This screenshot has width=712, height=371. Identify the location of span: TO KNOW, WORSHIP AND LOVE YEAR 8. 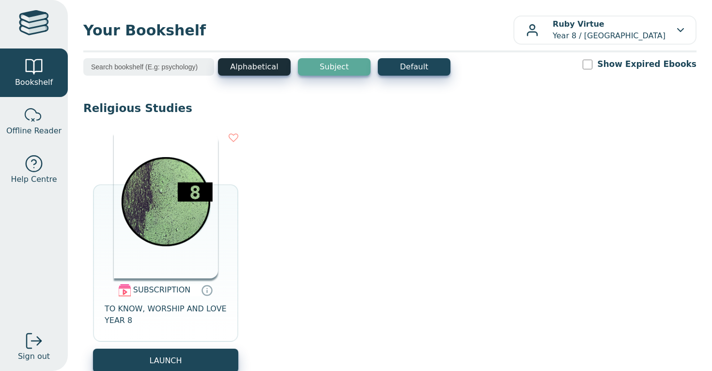
(166, 314).